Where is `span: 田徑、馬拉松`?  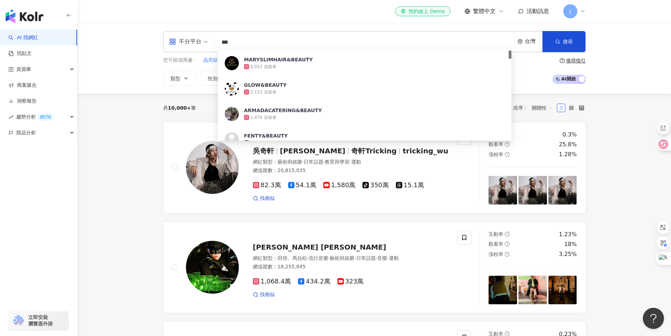
span: 田徑、馬拉松 is located at coordinates (292, 258).